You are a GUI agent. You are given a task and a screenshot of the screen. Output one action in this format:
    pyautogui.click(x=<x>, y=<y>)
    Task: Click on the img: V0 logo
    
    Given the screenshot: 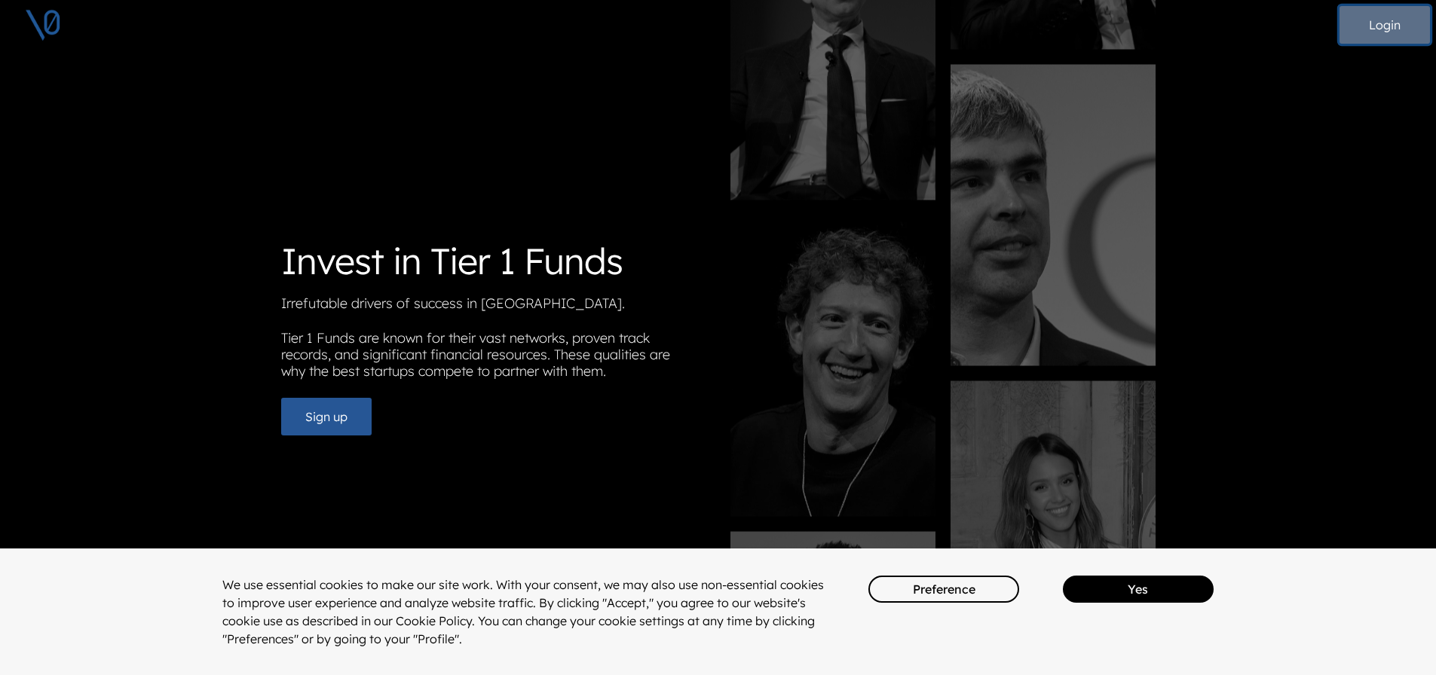 What is the action you would take?
    pyautogui.click(x=43, y=25)
    